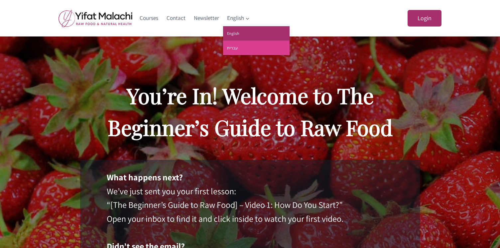 This screenshot has width=500, height=248. What do you see at coordinates (256, 48) in the screenshot?
I see `a: עברית` at bounding box center [256, 48].